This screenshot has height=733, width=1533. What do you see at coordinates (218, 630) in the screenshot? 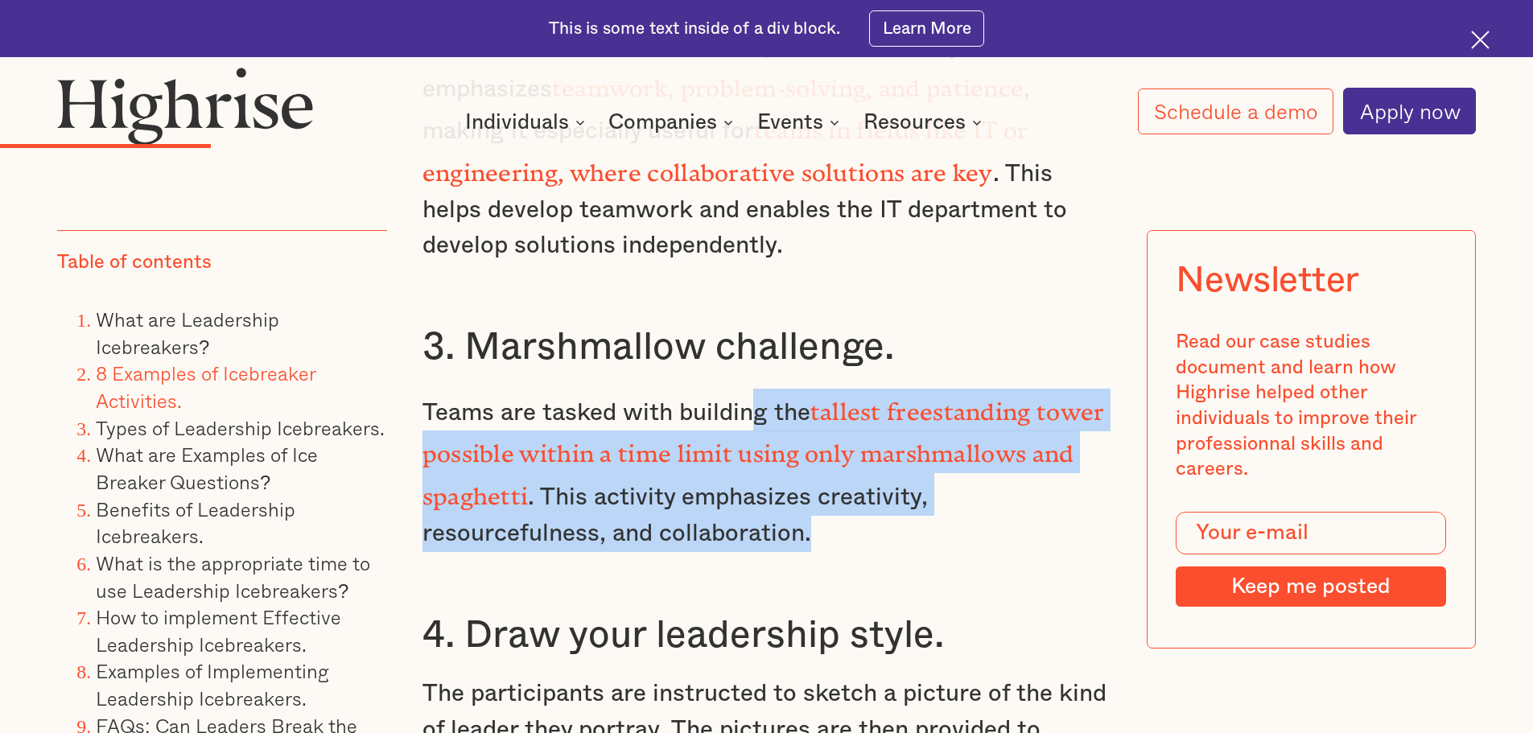
I see `a: How to implement Effective Leadership Icebreakers.` at bounding box center [218, 630].